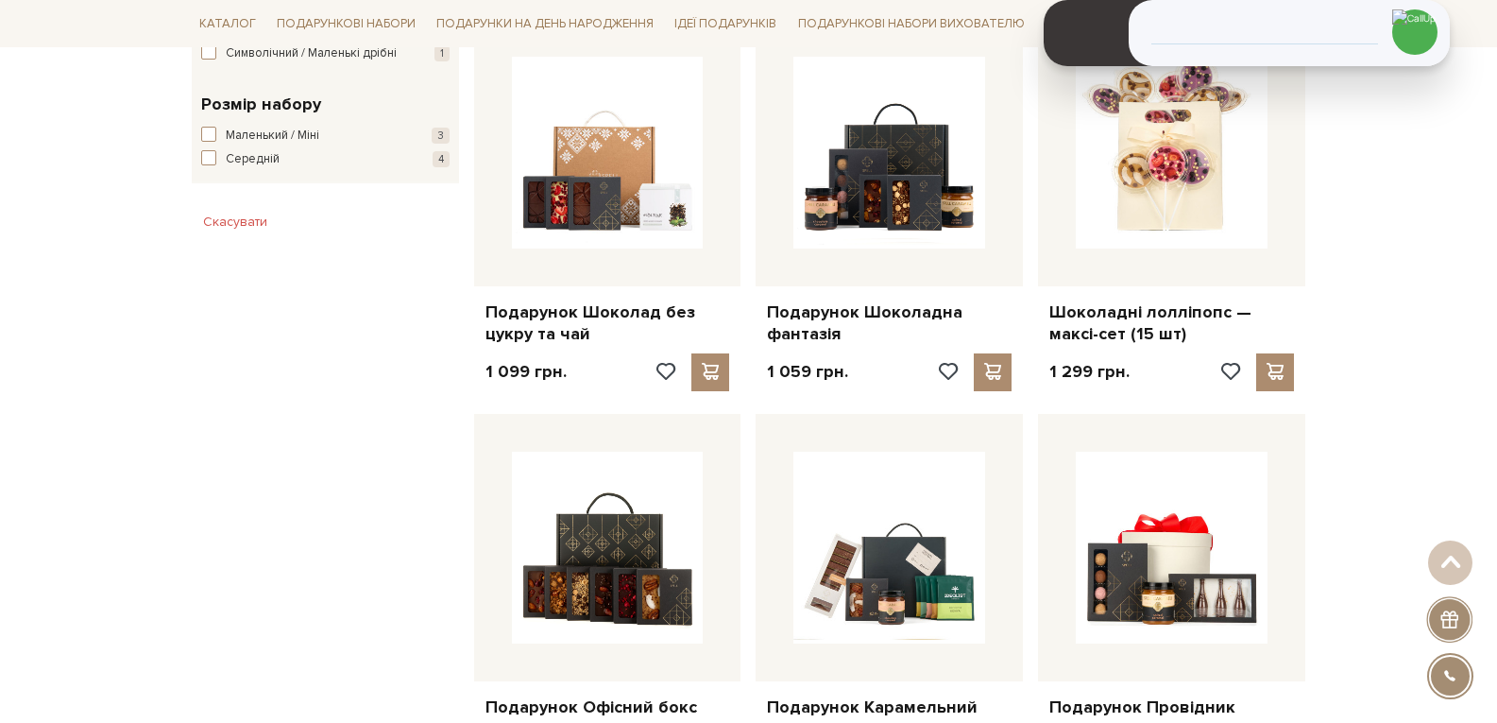  What do you see at coordinates (607, 707) in the screenshot?
I see `a: Подарунок Офісний бокс` at bounding box center [607, 707].